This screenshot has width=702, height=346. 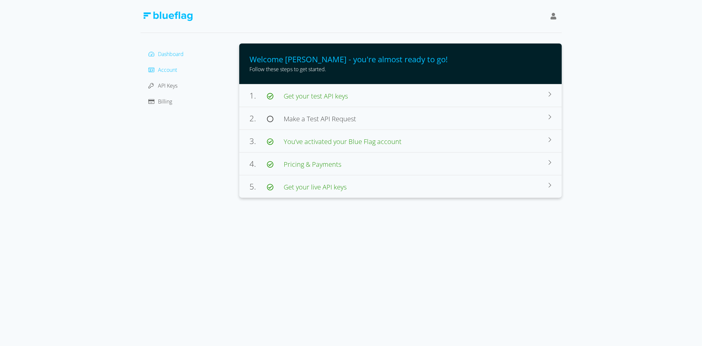 What do you see at coordinates (258, 118) in the screenshot?
I see `span: 2.` at bounding box center [258, 118].